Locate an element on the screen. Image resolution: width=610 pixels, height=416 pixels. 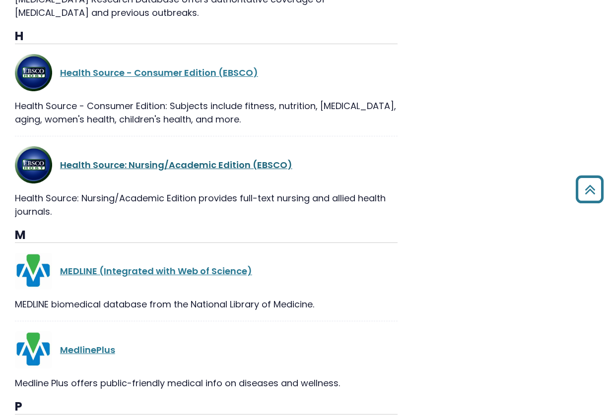
h3: H is located at coordinates (206, 37).